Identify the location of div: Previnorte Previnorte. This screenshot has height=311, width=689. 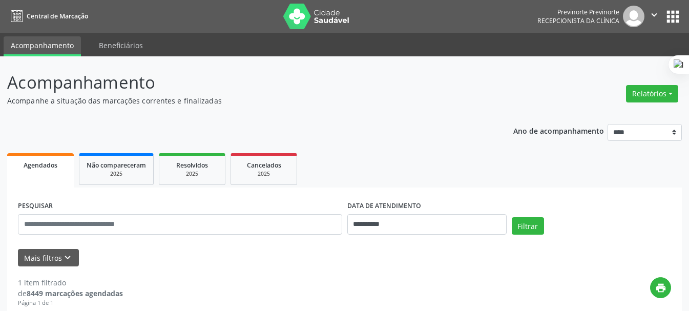
(579, 12).